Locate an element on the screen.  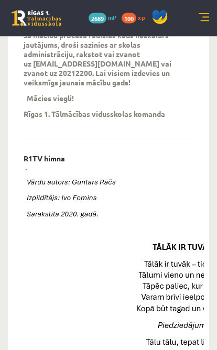
span: 2689 is located at coordinates (97, 18).